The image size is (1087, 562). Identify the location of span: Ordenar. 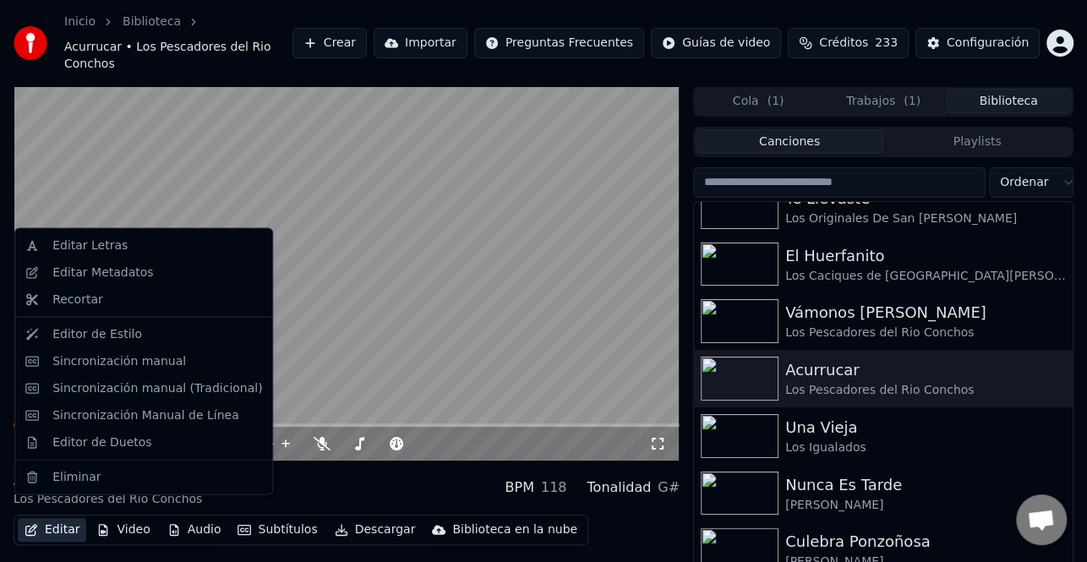
(1024, 183).